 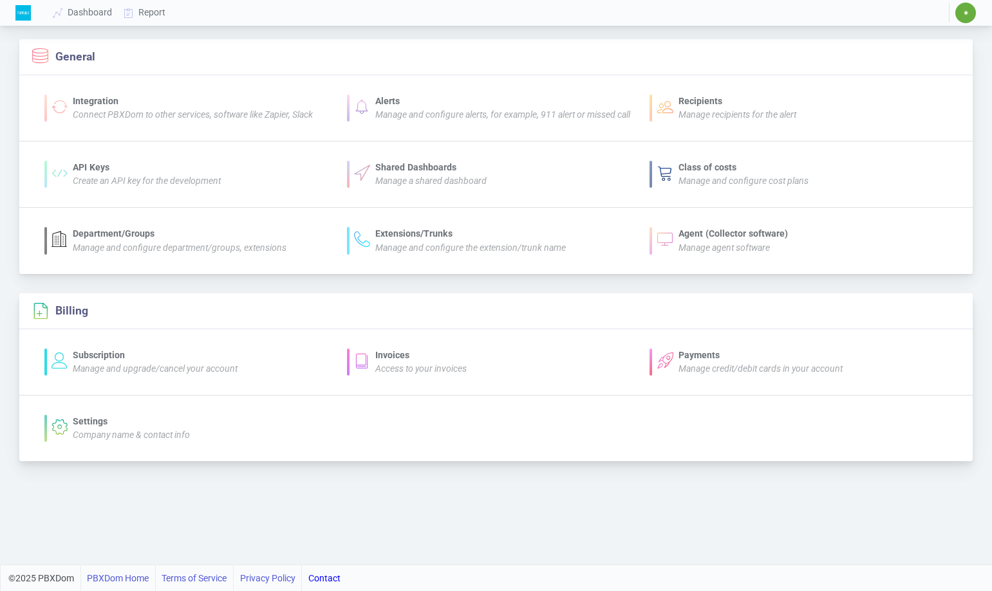 What do you see at coordinates (743, 167) in the screenshot?
I see `div: Class of costs` at bounding box center [743, 167].